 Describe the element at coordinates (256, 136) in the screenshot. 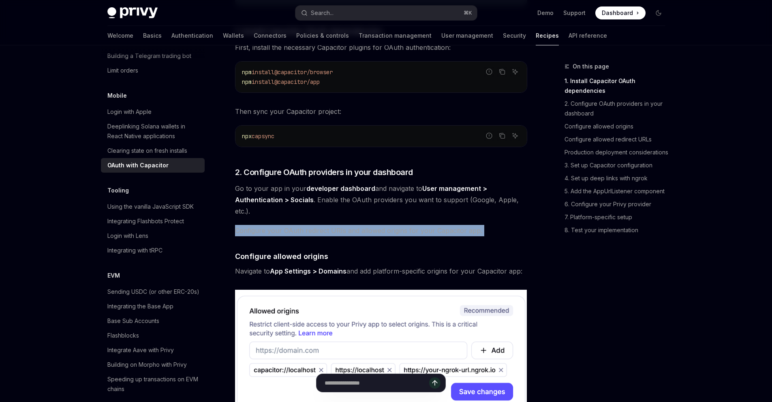

I see `span: cap` at that location.